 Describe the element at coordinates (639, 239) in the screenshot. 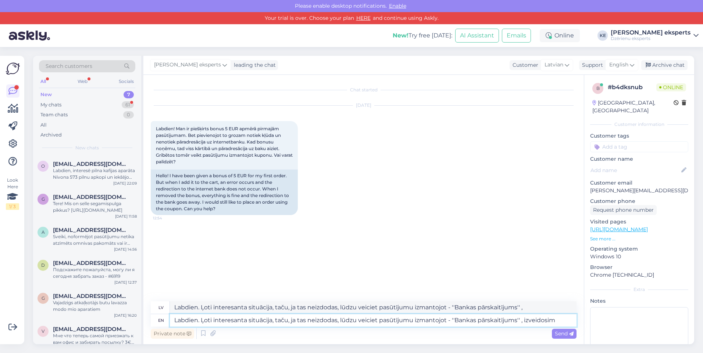

I see `p: See more ...` at that location.